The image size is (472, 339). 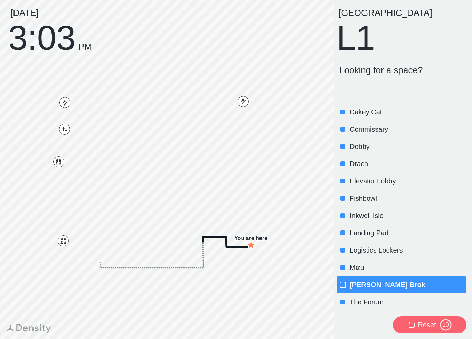 I want to click on p: The Forum, so click(x=407, y=302).